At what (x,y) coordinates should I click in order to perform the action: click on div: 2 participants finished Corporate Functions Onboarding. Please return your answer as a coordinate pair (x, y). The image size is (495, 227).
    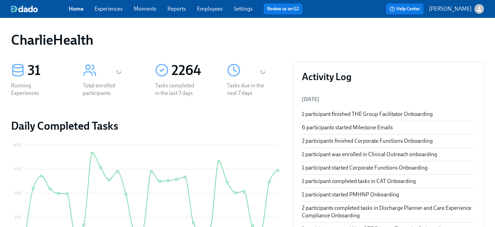
    Looking at the image, I should click on (389, 141).